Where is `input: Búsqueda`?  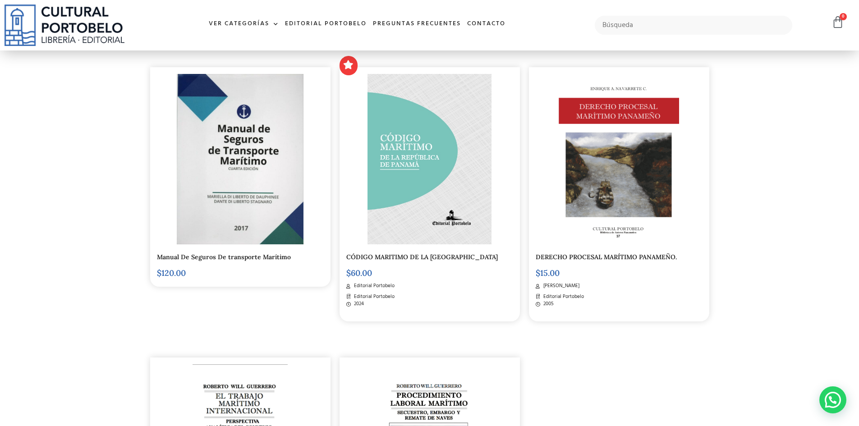 input: Búsqueda is located at coordinates (693, 25).